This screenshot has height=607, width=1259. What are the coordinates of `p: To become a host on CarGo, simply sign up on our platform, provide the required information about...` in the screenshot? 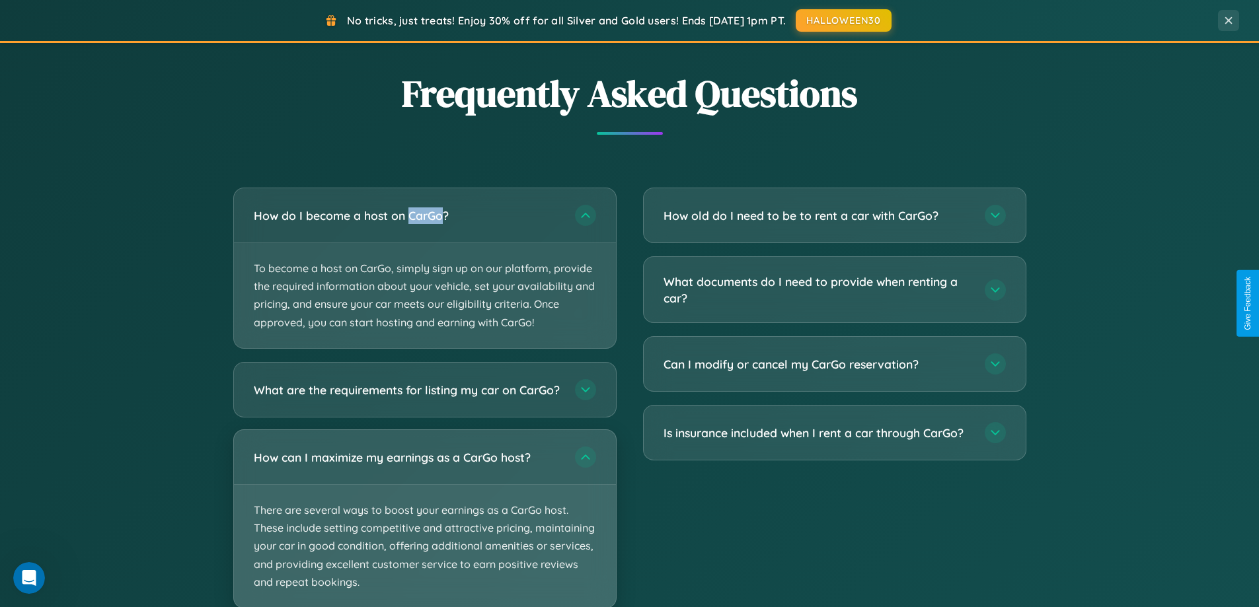 It's located at (425, 295).